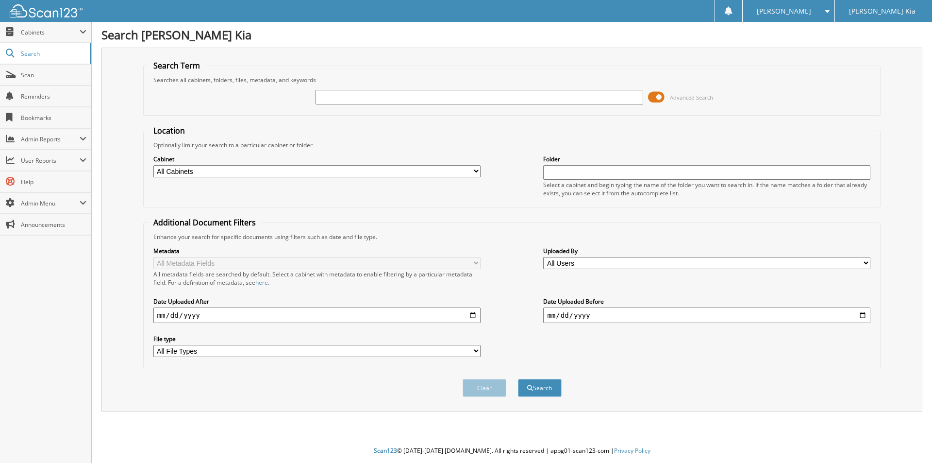 Image resolution: width=932 pixels, height=463 pixels. Describe the element at coordinates (50, 139) in the screenshot. I see `span: Admin Reports` at that location.